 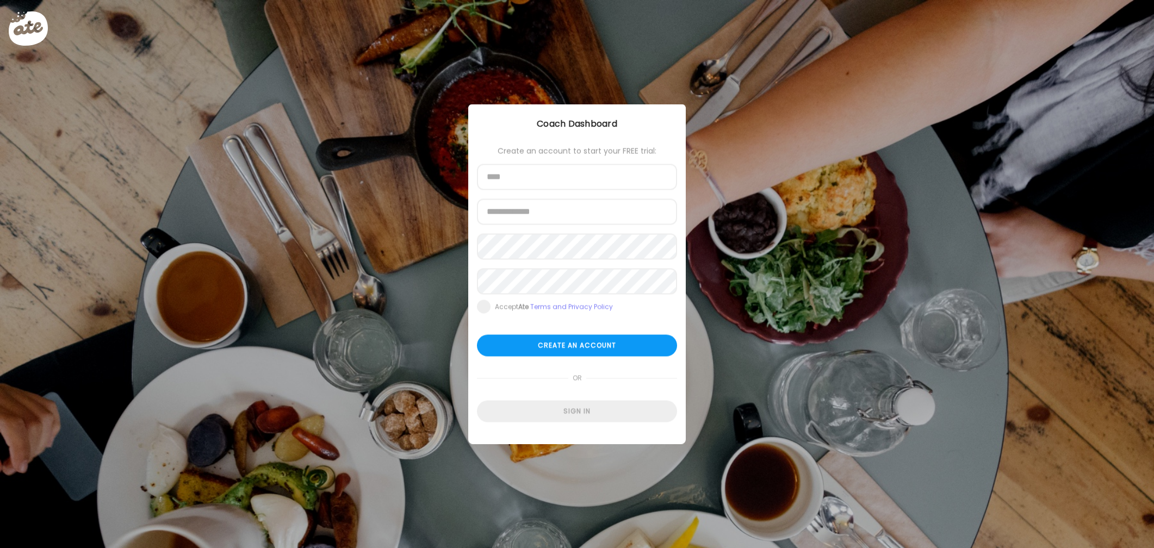 I want to click on div: Sign in, so click(x=577, y=412).